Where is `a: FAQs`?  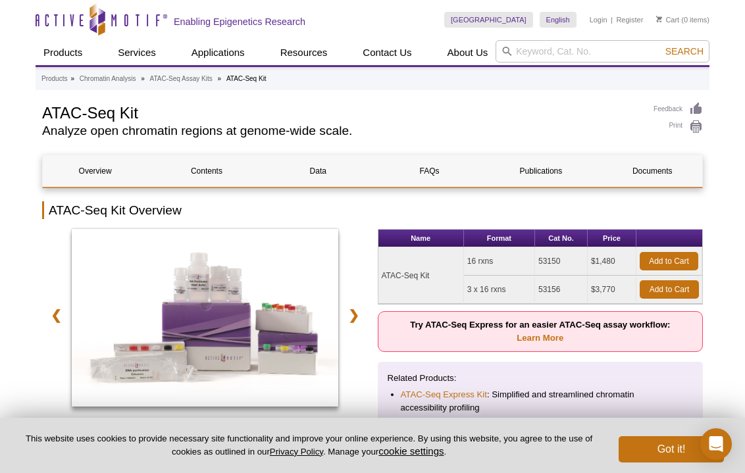 a: FAQs is located at coordinates (429, 171).